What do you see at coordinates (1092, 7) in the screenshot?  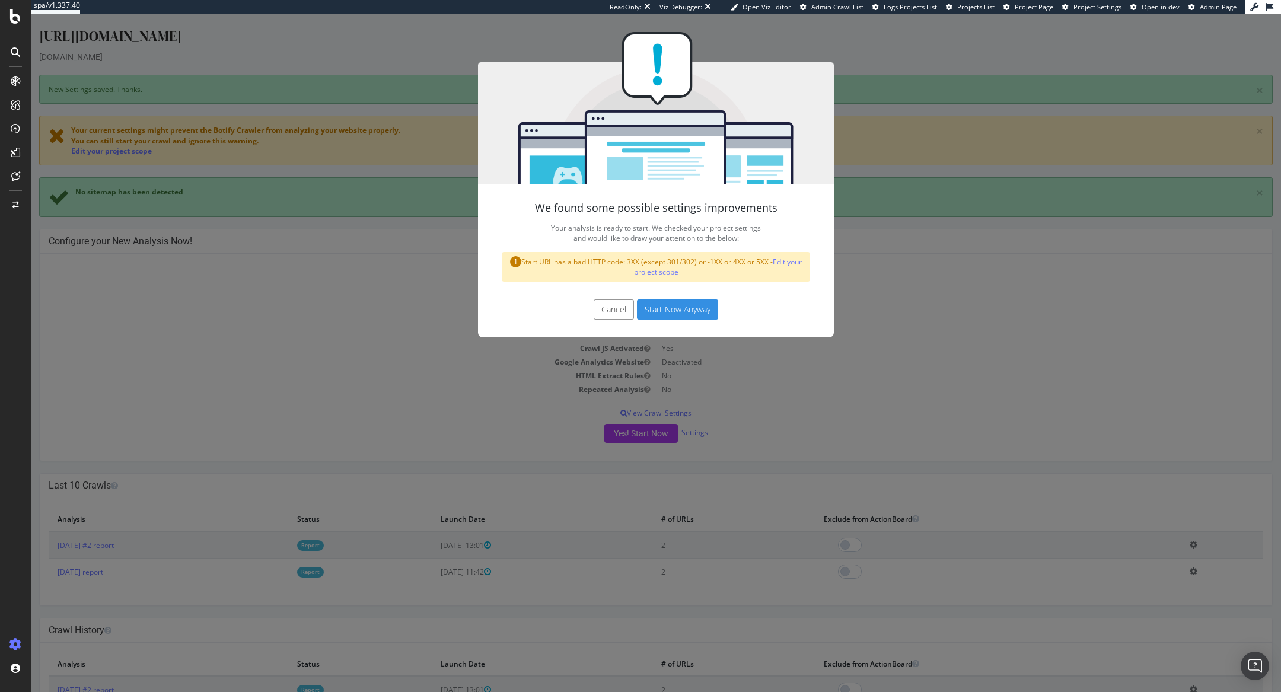 I see `a: Project Settings` at bounding box center [1092, 7].